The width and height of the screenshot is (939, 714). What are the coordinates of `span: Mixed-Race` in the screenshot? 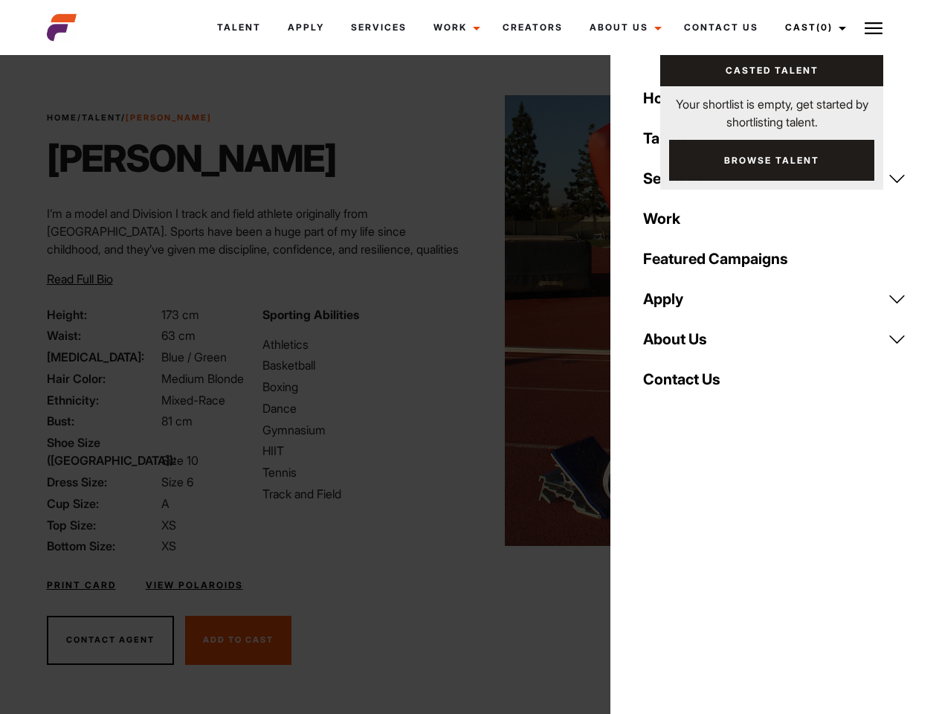 It's located at (193, 400).